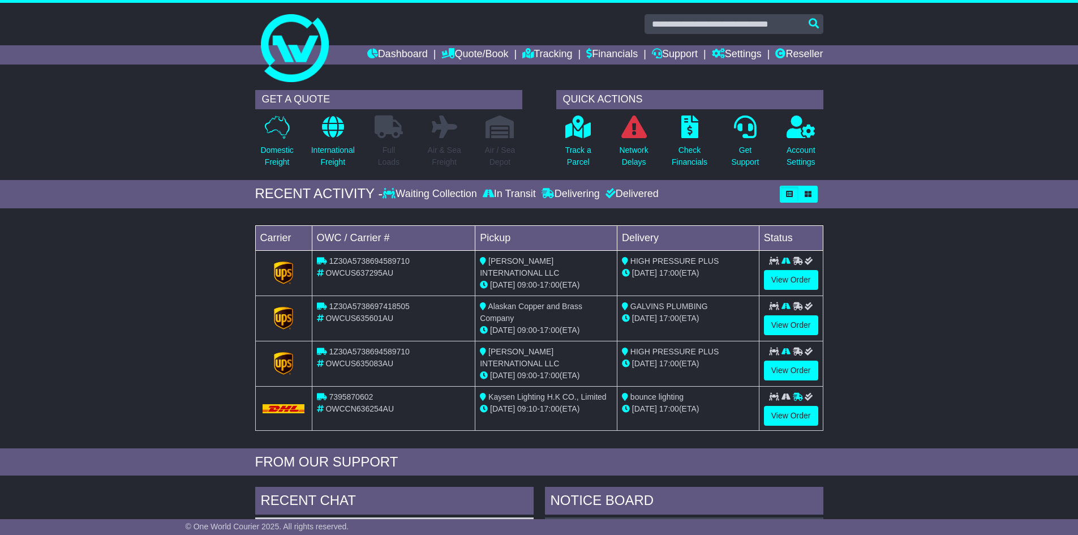 The image size is (1078, 535). I want to click on div: In Transit, so click(509, 194).